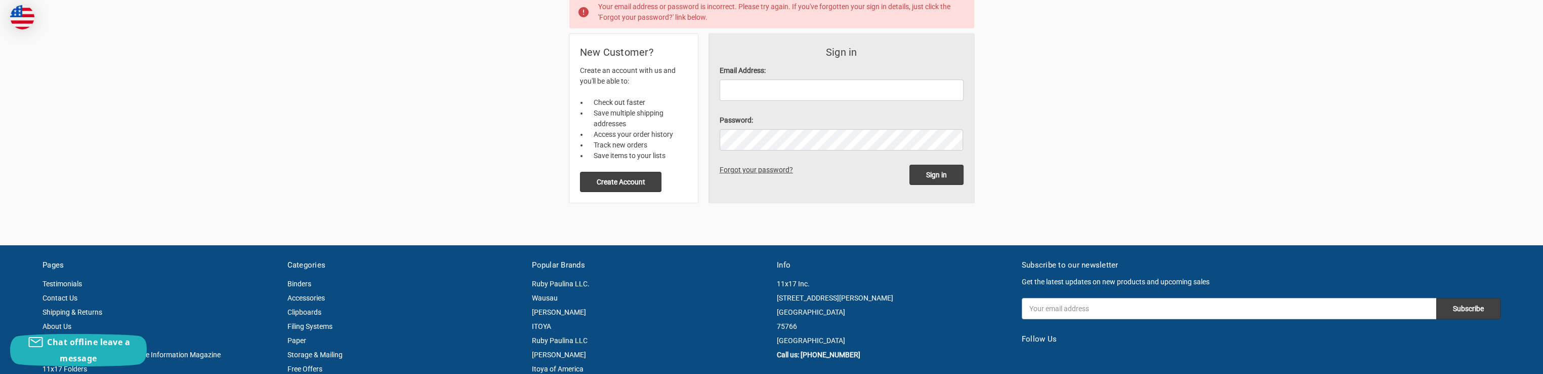  I want to click on li: Save items to your lists, so click(638, 155).